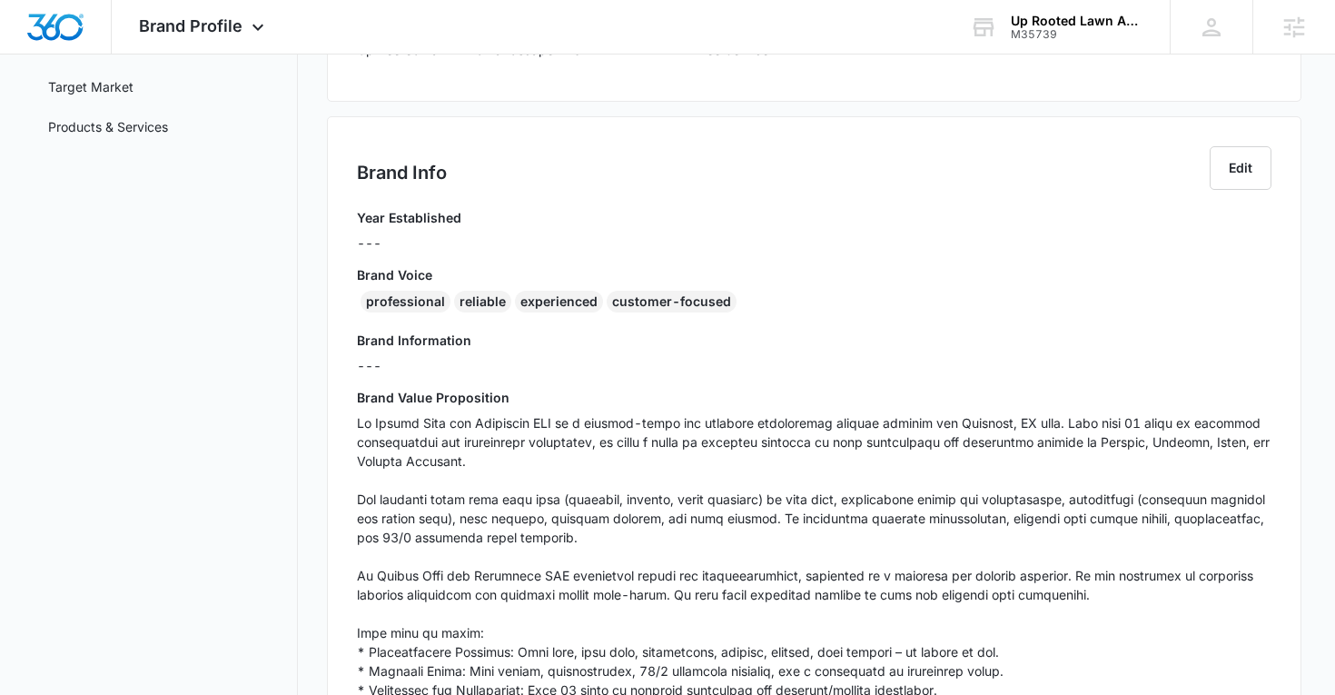  Describe the element at coordinates (482, 302) in the screenshot. I see `div: reliable` at that location.